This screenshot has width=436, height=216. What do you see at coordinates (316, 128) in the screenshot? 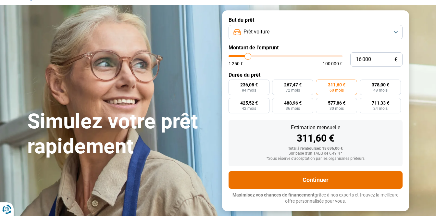
I see `div: Estimation mensuelle` at bounding box center [316, 128].